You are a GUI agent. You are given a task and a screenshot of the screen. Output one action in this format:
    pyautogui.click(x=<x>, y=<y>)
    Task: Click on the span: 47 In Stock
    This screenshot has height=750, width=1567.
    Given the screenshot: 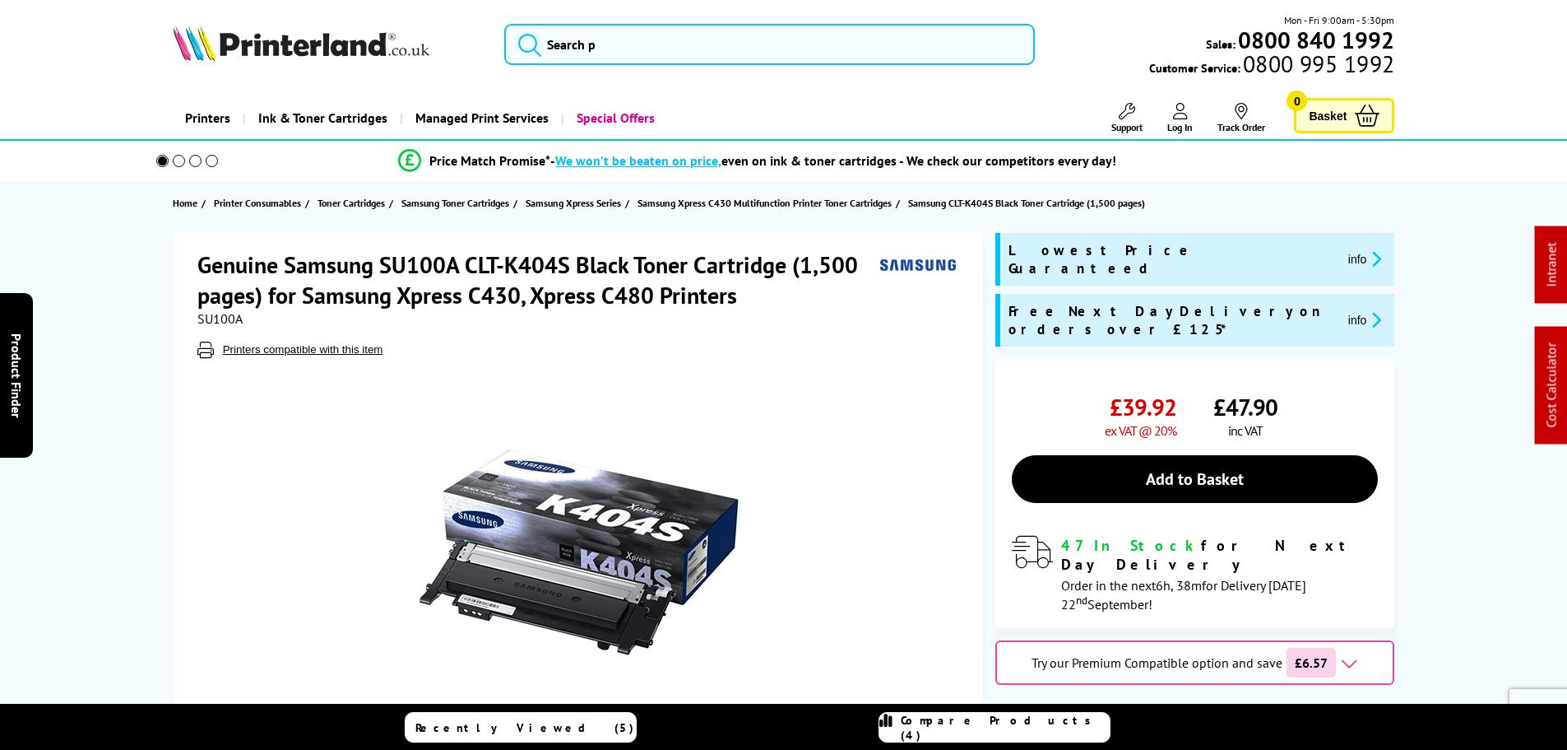 What is the action you would take?
    pyautogui.click(x=1131, y=545)
    